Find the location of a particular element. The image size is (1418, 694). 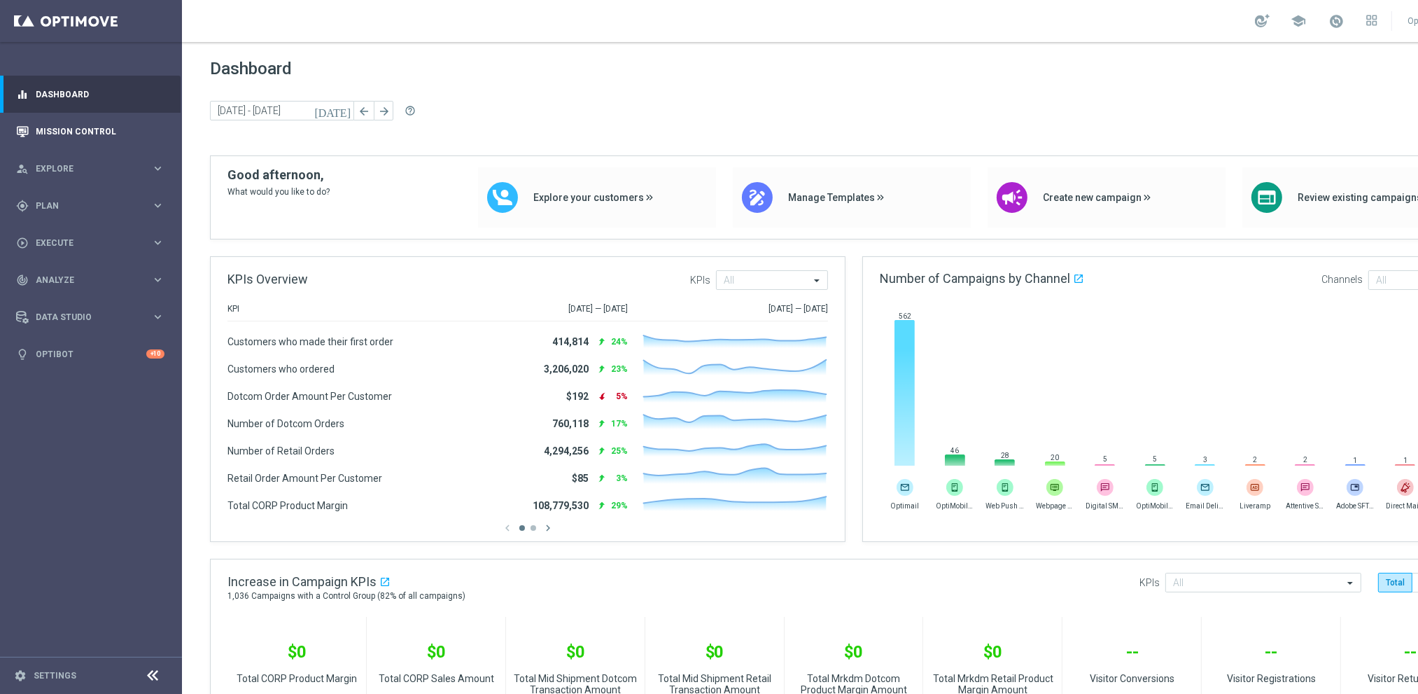

a: Optibot is located at coordinates (91, 354).